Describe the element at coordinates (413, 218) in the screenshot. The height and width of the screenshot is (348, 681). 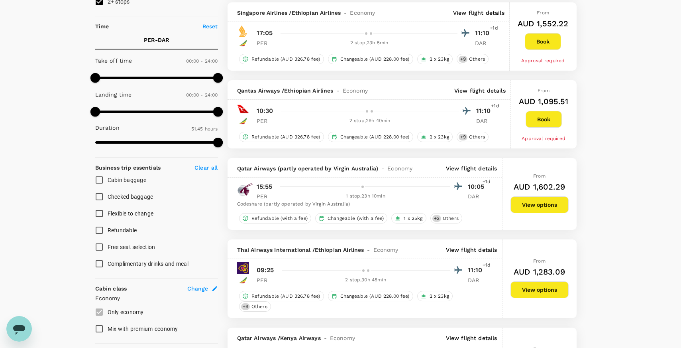
I see `span: 1 x 25kg` at that location.